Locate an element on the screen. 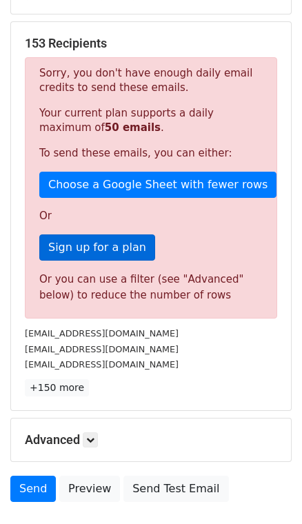  a: Send is located at coordinates (33, 489).